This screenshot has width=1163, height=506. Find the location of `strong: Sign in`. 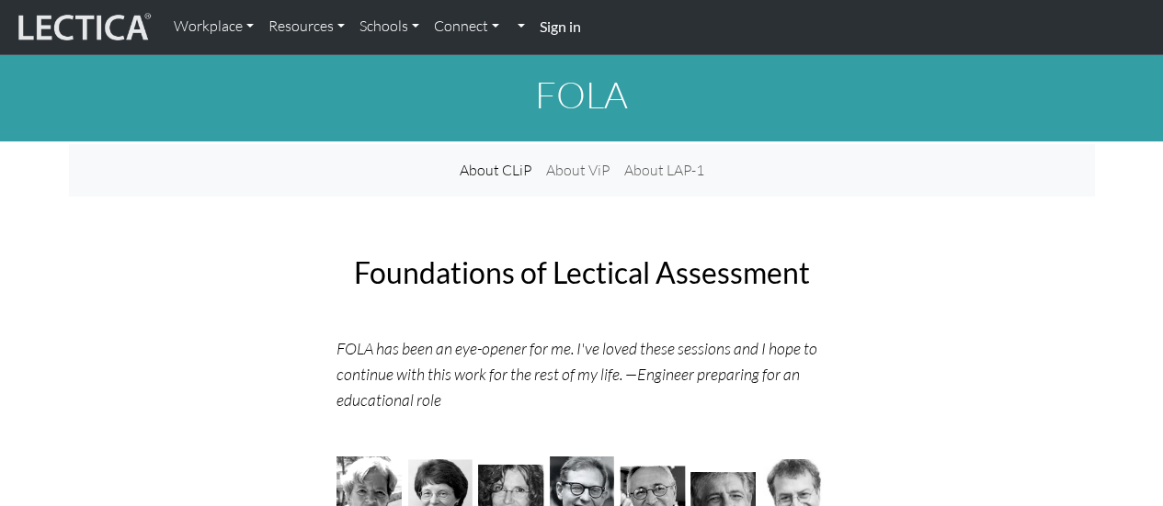

strong: Sign in is located at coordinates (560, 26).